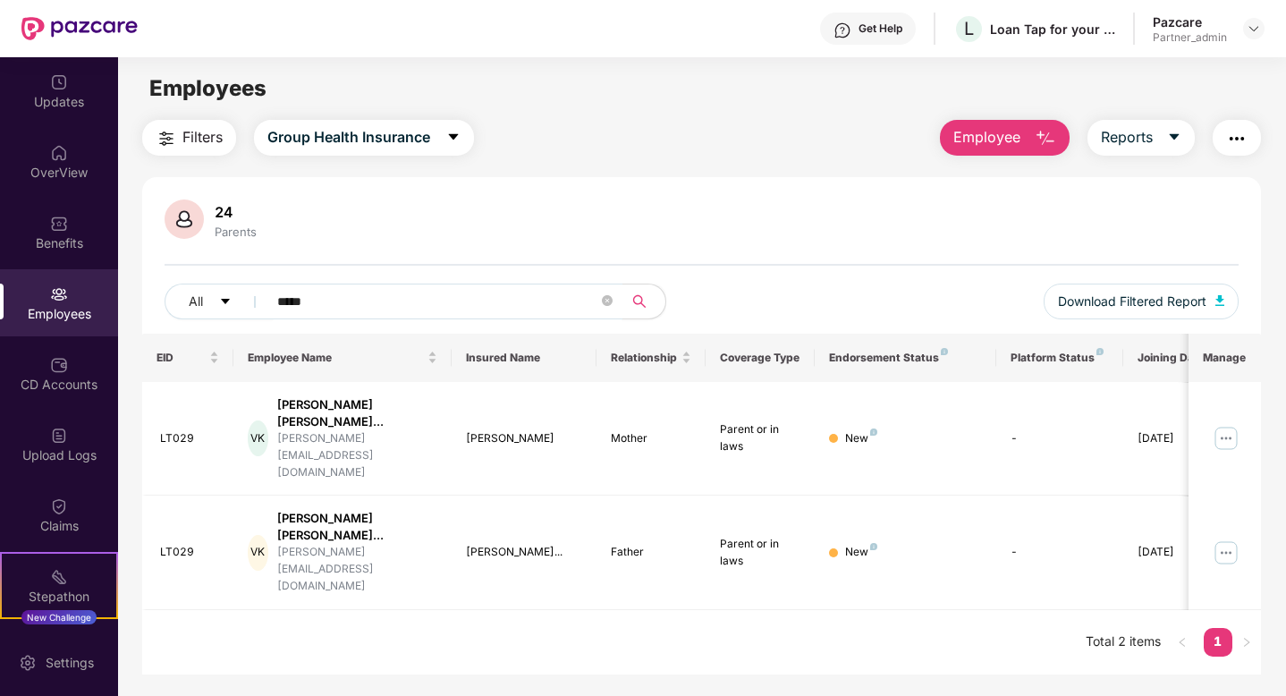 The height and width of the screenshot is (696, 1286). I want to click on div: 24, so click(235, 212).